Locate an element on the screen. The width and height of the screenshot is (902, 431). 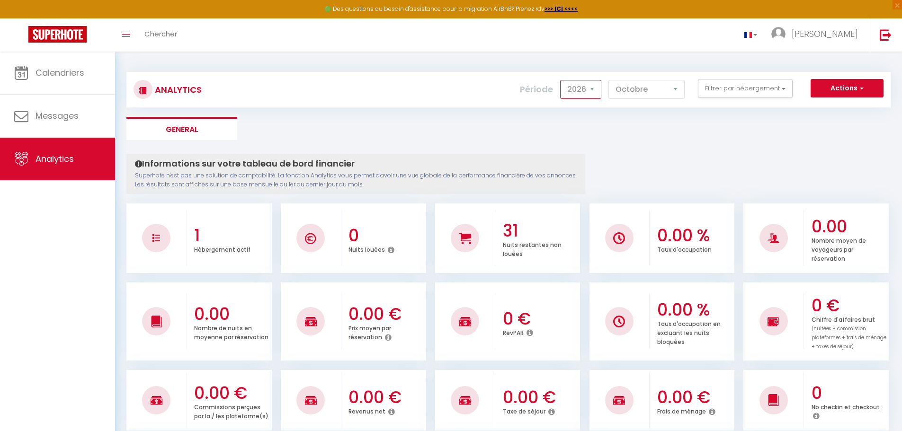
li: General is located at coordinates (182, 128).